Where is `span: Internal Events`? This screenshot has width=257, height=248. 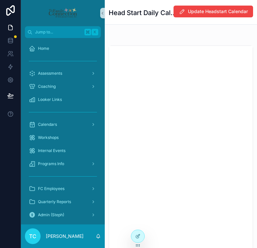 span: Internal Events is located at coordinates (52, 151).